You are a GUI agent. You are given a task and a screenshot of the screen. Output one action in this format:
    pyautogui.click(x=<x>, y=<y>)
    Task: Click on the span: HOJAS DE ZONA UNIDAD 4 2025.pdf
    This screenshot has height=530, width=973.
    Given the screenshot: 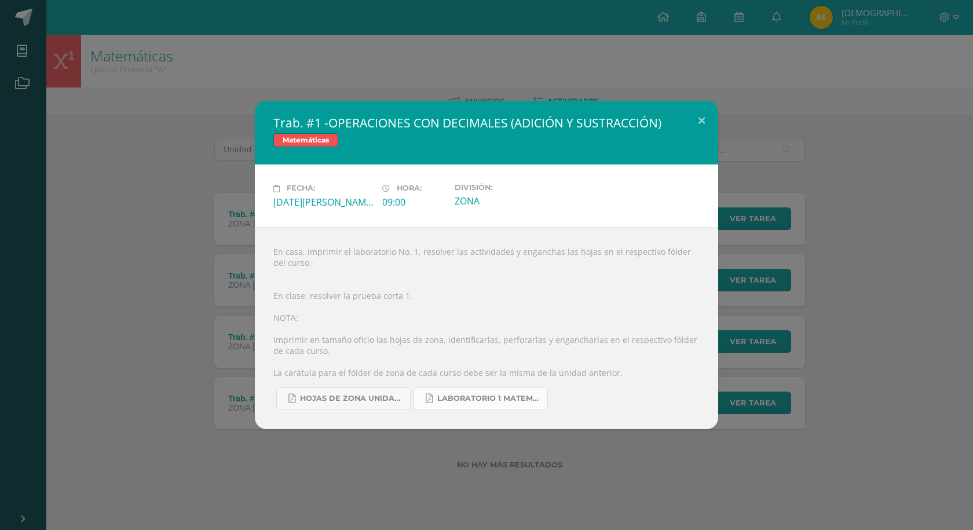 What is the action you would take?
    pyautogui.click(x=352, y=398)
    